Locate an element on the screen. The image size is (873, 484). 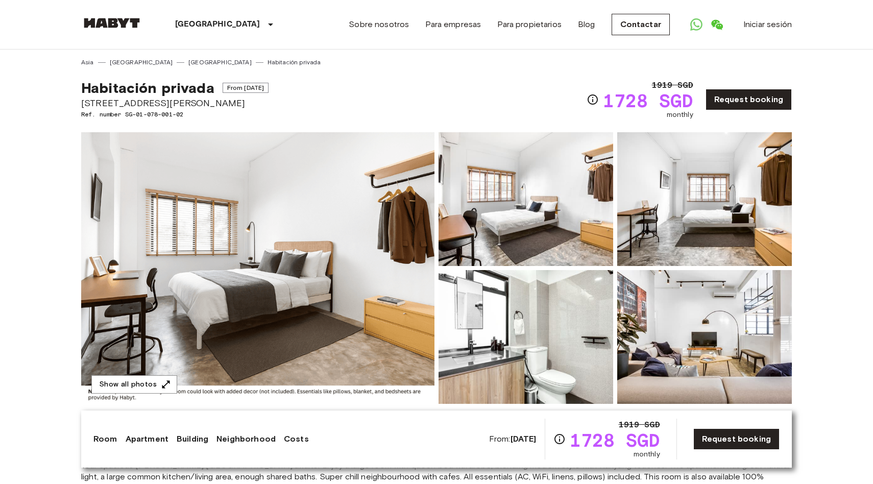
a: Asia is located at coordinates (87, 62).